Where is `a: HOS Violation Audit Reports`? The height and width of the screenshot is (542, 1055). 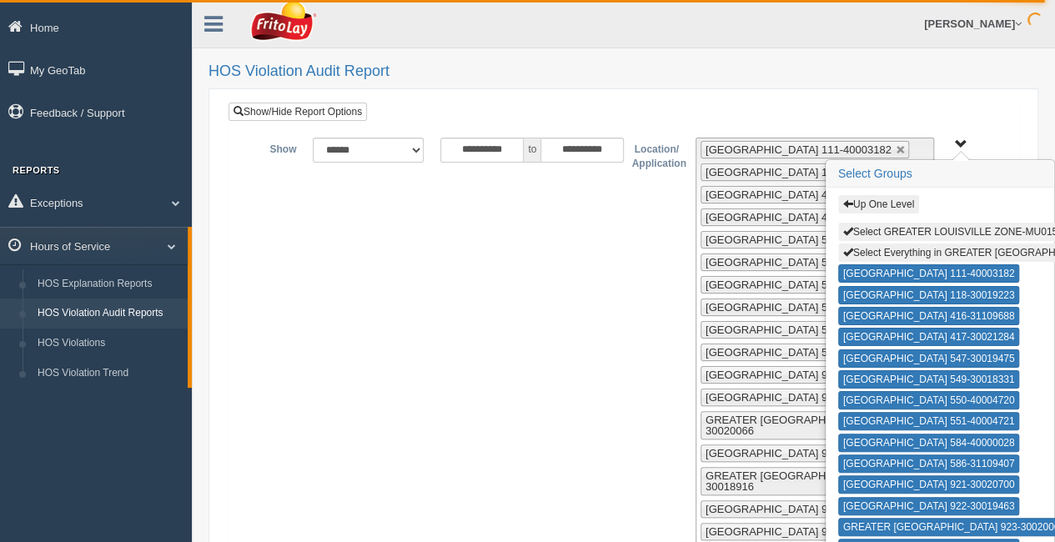 a: HOS Violation Audit Reports is located at coordinates (108, 314).